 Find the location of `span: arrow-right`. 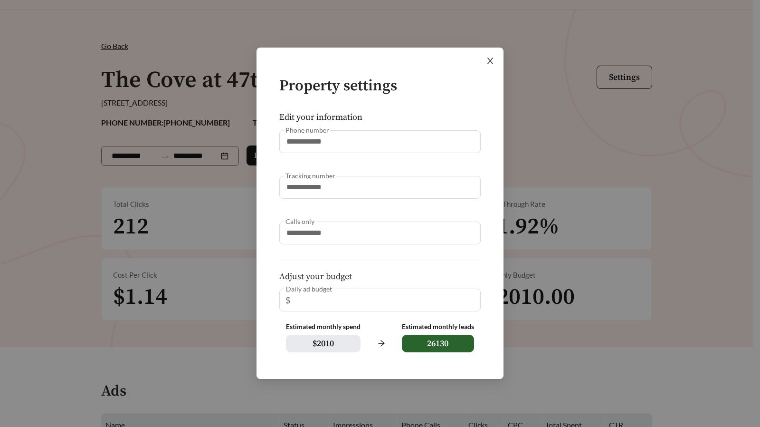

span: arrow-right is located at coordinates (381, 343).